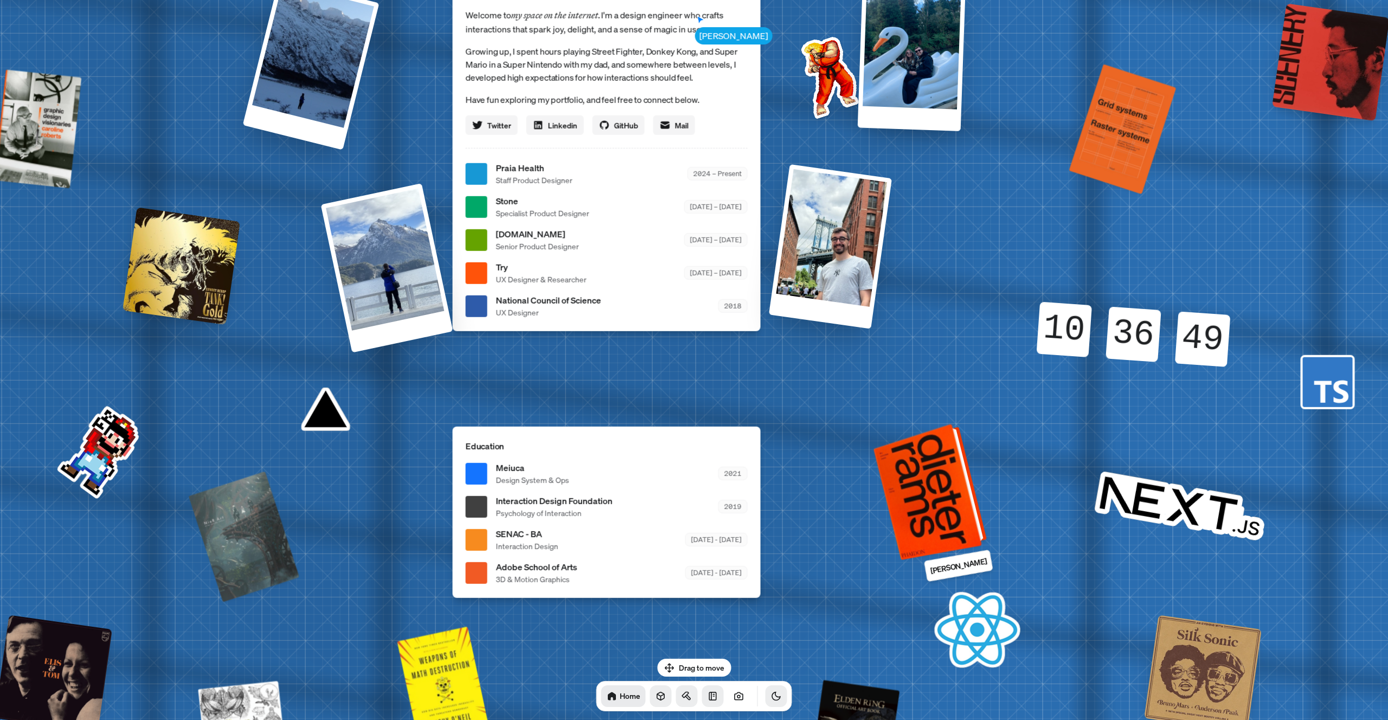  What do you see at coordinates (717, 174) in the screenshot?
I see `div: 2024 – Present` at bounding box center [717, 174].